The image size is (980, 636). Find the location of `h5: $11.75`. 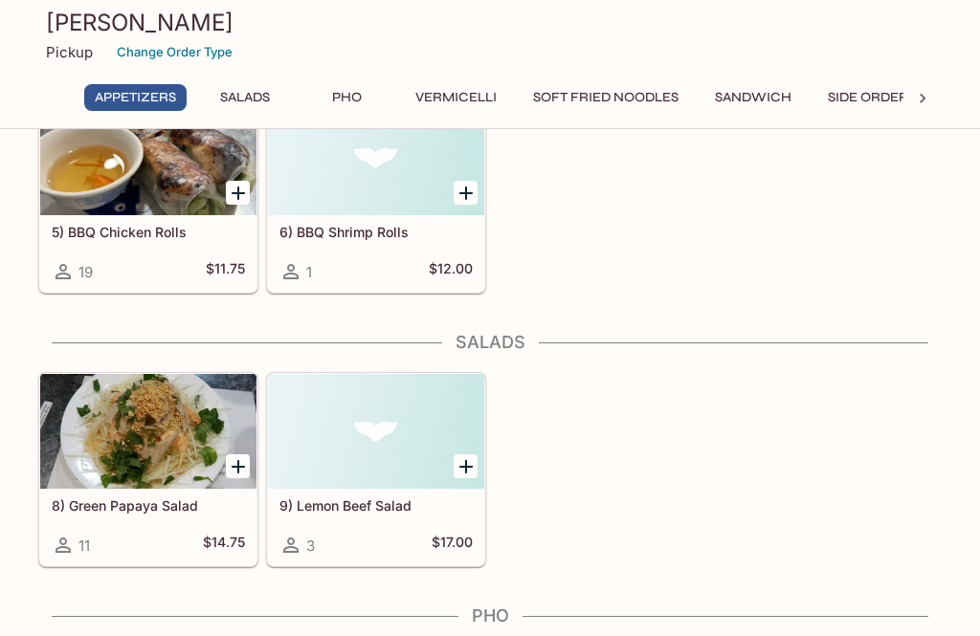

h5: $11.75 is located at coordinates (225, 272).